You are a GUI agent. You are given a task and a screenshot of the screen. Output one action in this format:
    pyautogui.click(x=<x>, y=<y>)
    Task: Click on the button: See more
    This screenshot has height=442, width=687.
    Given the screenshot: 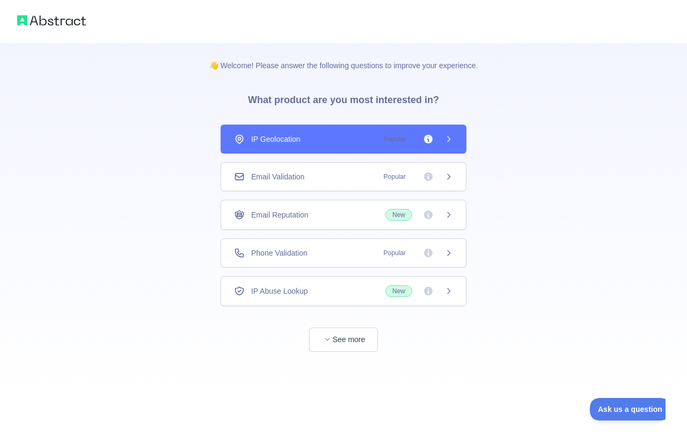 What is the action you would take?
    pyautogui.click(x=343, y=339)
    